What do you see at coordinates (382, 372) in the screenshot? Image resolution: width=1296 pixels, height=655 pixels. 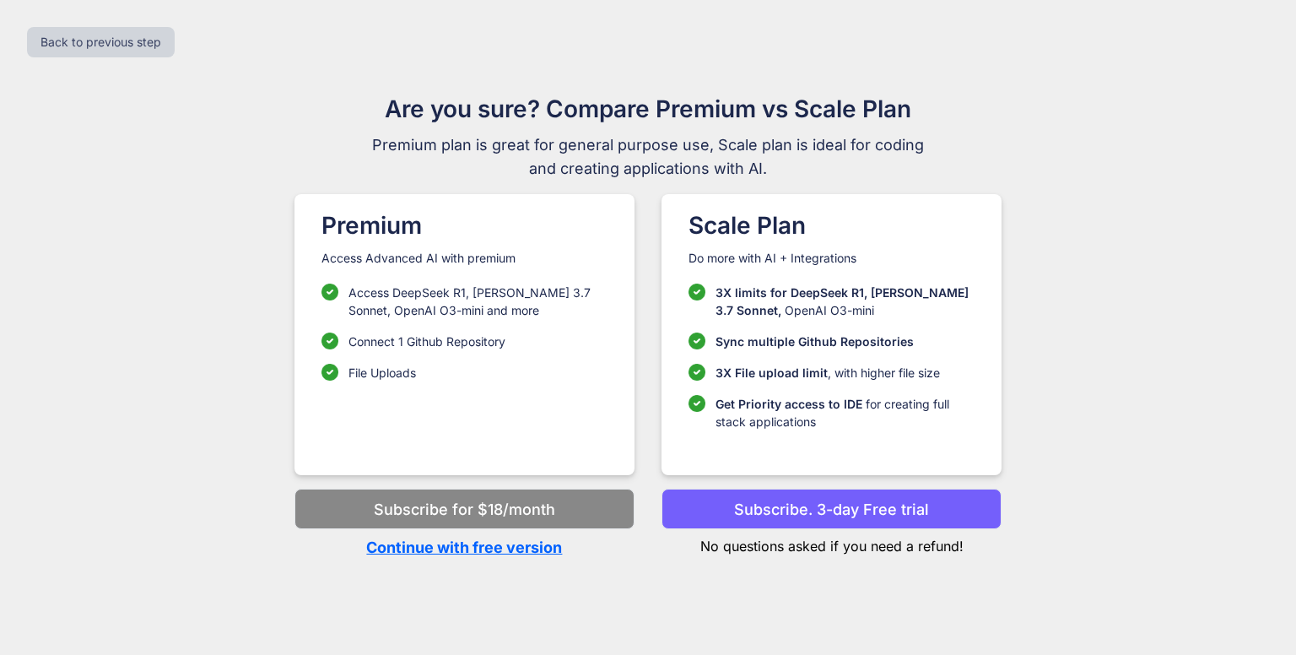 I see `p: File Uploads` at bounding box center [382, 372].